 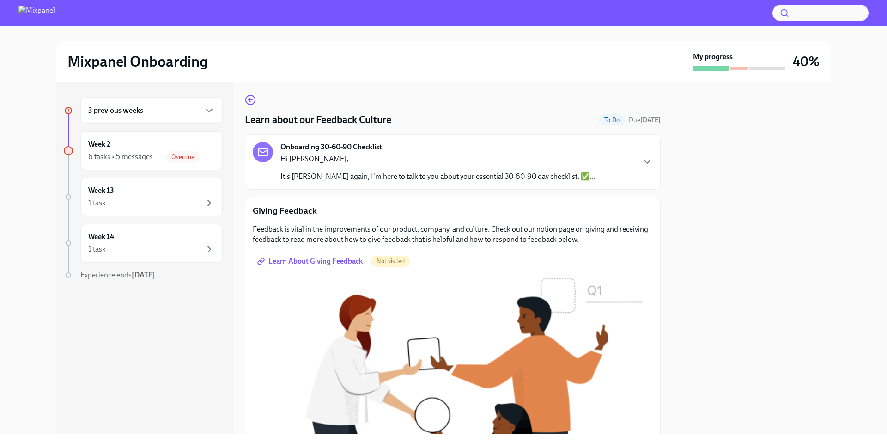 I want to click on span: To Do, so click(x=612, y=120).